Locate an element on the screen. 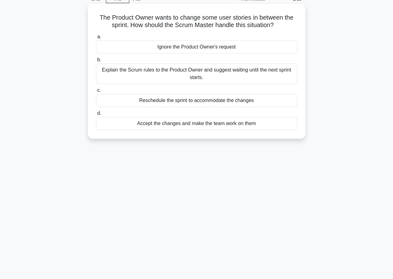 The width and height of the screenshot is (393, 279). span: d. is located at coordinates (99, 113).